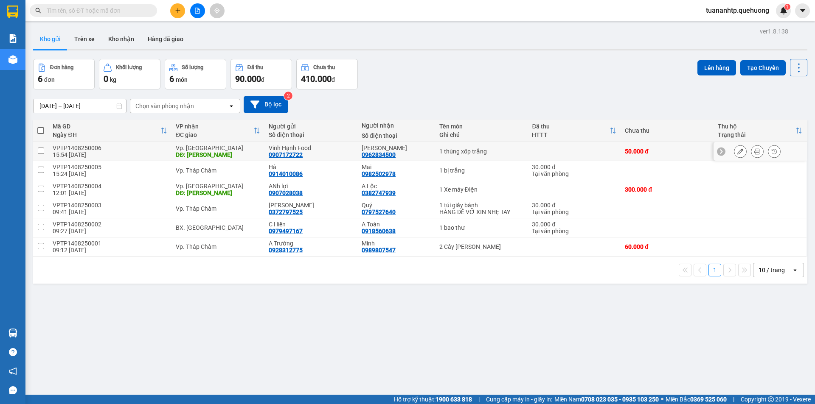  What do you see at coordinates (379, 155) in the screenshot?
I see `div: 0962834500` at bounding box center [379, 155].